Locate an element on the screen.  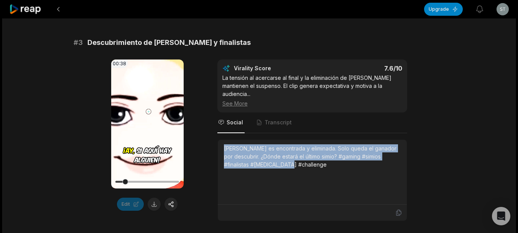
div: Open Intercom Messenger is located at coordinates (501, 216).